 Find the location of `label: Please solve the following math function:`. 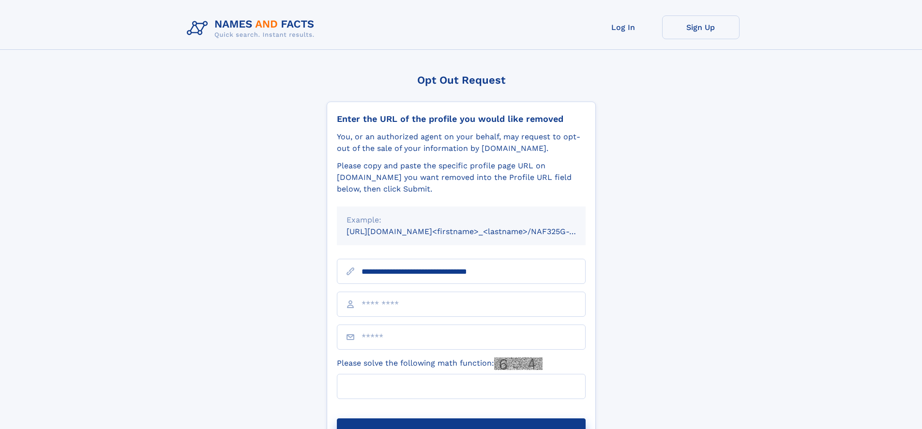

label: Please solve the following math function: is located at coordinates (440, 364).